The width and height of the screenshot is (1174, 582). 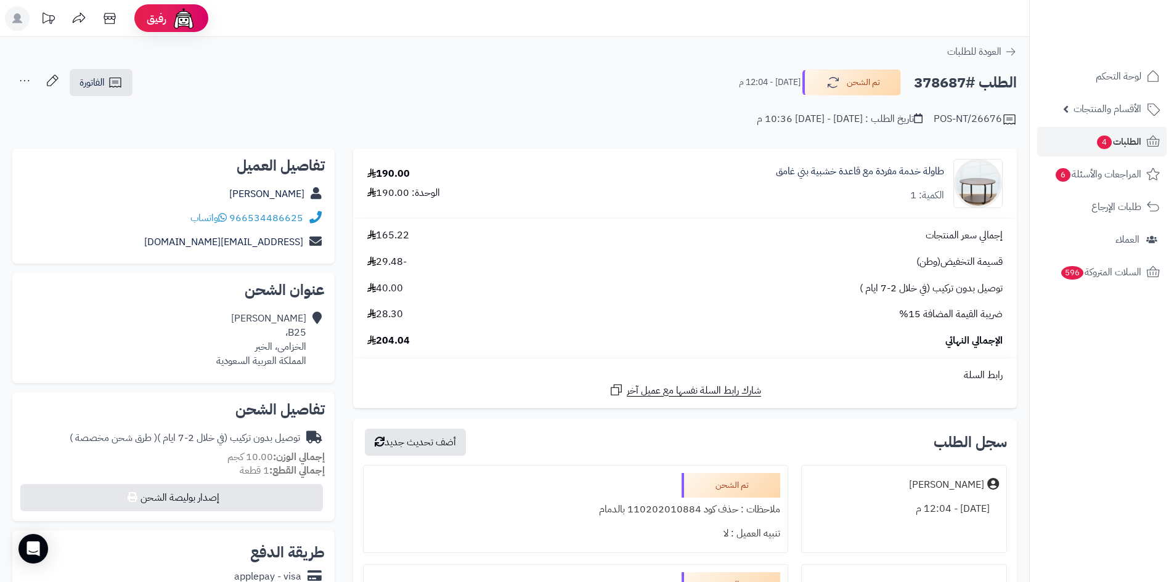 I want to click on h2: تفاصيل العميل, so click(x=173, y=166).